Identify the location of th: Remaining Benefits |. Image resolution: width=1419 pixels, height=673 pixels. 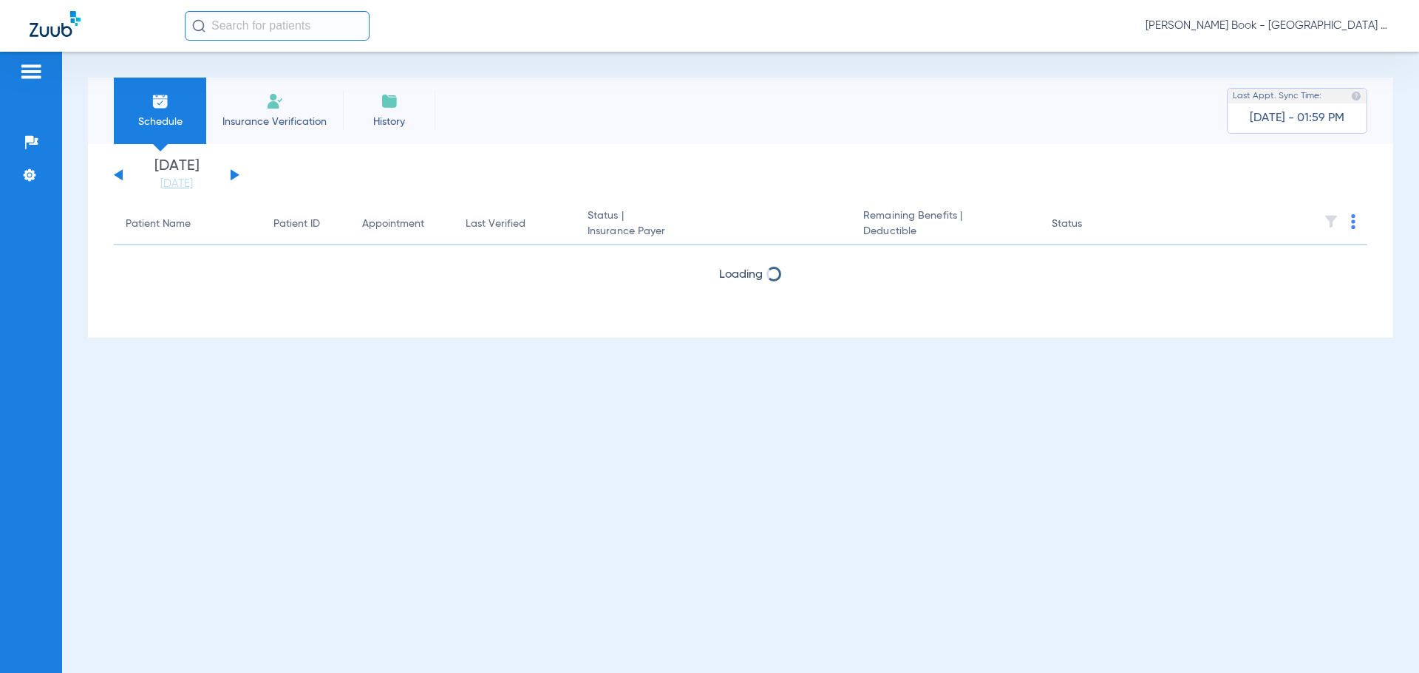
(945, 225).